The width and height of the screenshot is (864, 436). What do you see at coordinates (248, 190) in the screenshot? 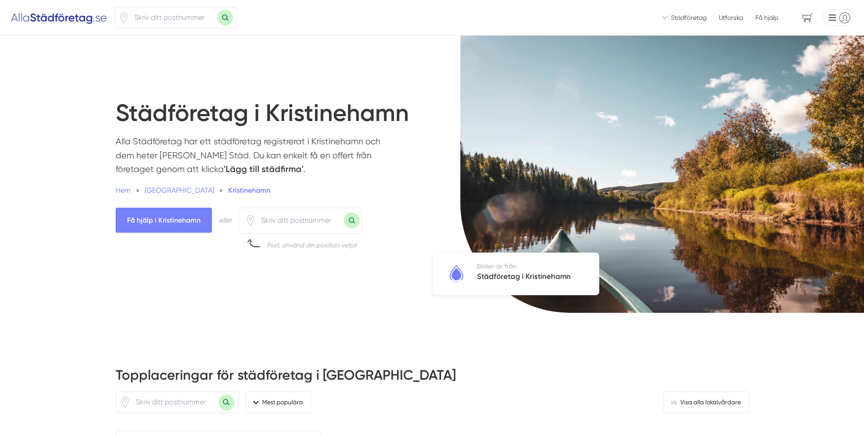
I see `nav: Breadcrumb` at bounding box center [248, 190].